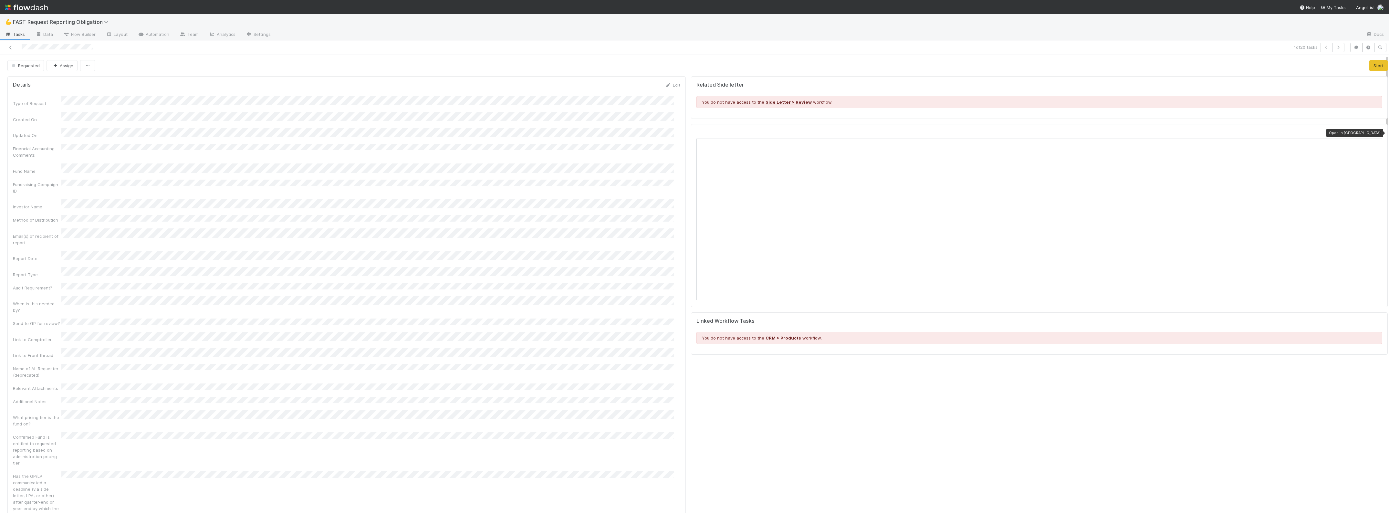  Describe the element at coordinates (37, 220) in the screenshot. I see `div: Method of Distribution` at that location.